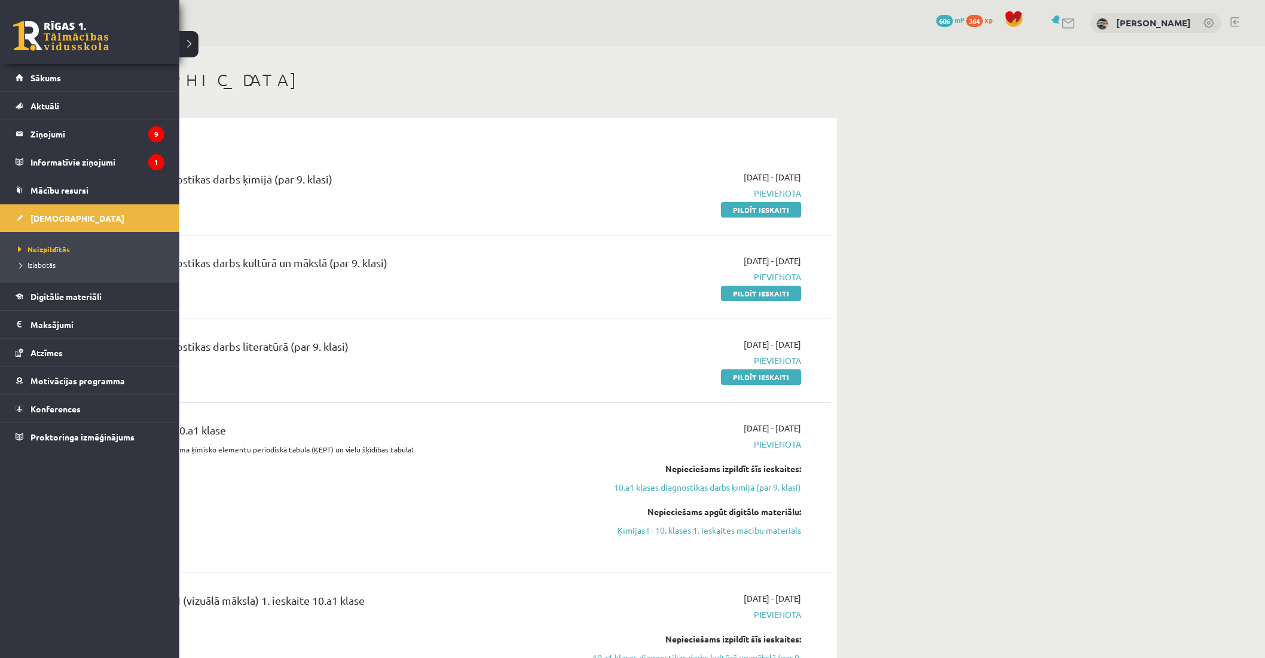 The height and width of the screenshot is (658, 1265). I want to click on a: Motivācijas programma, so click(90, 381).